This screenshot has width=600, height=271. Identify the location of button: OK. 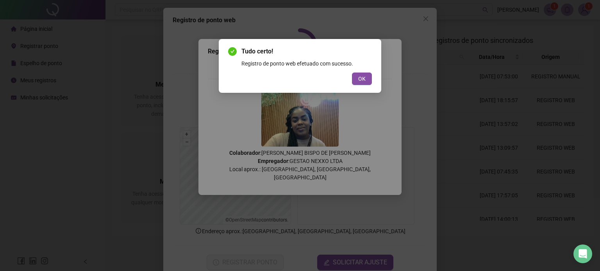
(362, 79).